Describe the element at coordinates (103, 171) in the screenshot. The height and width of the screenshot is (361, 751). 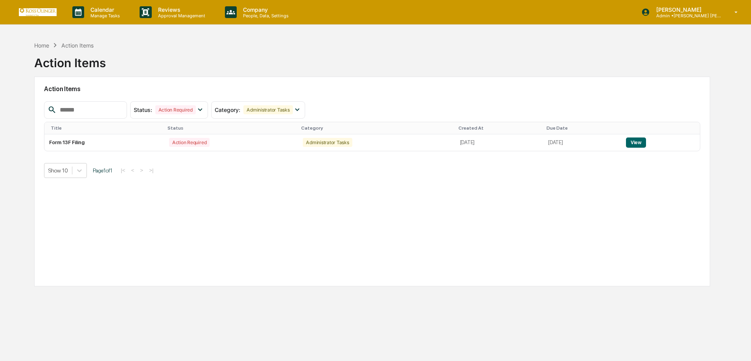
I see `span: Page 1 of 1` at that location.